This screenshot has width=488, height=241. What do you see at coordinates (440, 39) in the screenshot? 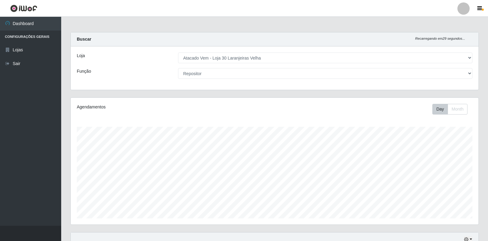
I see `i: Recarregando em 29 segundos...` at bounding box center [440, 39].